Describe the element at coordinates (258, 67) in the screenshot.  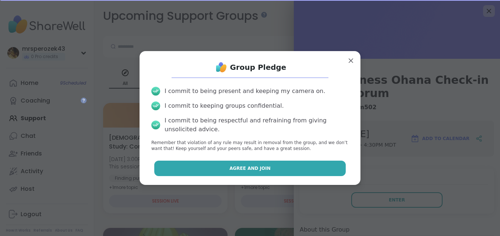
I see `h1: Group Pledge` at that location.